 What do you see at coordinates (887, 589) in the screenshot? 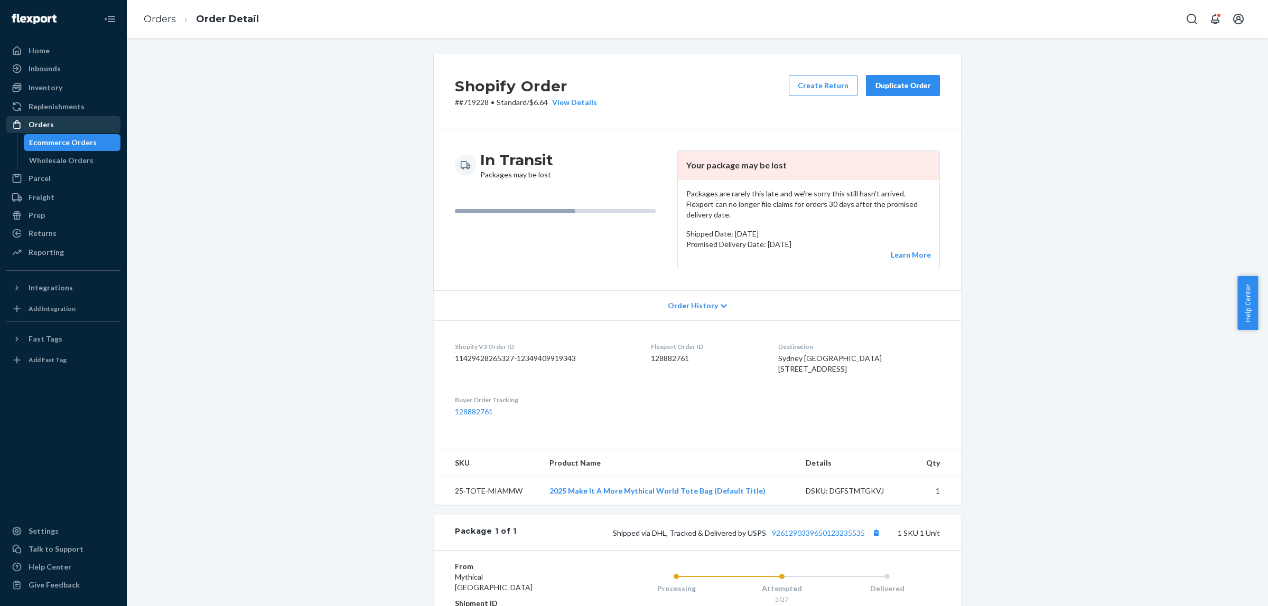
I see `div: Delivered` at bounding box center [887, 589].